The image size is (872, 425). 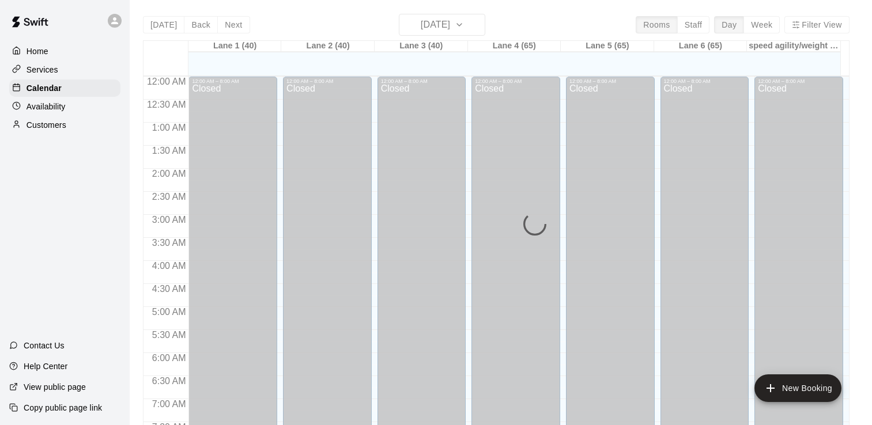 What do you see at coordinates (169, 127) in the screenshot?
I see `span: 1:00 AM` at bounding box center [169, 127].